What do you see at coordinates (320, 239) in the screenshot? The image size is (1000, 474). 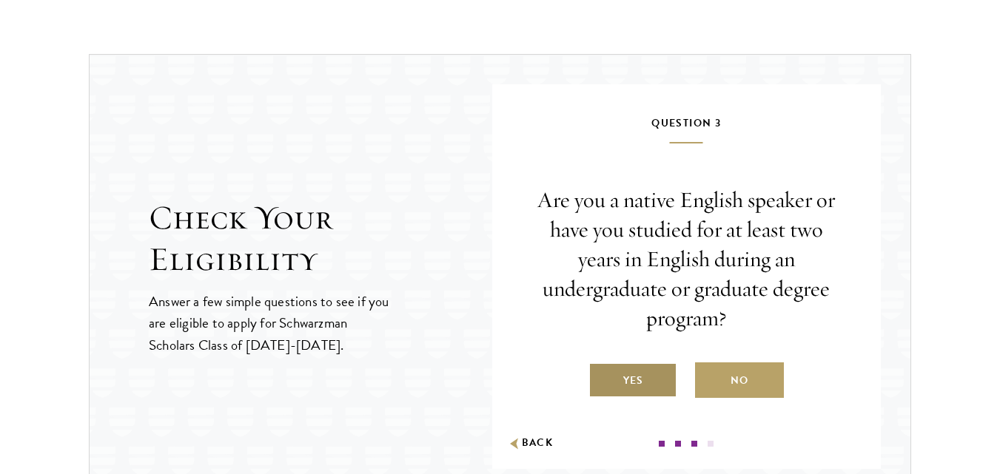 I see `h2: Check Your Eligibility` at bounding box center [320, 239].